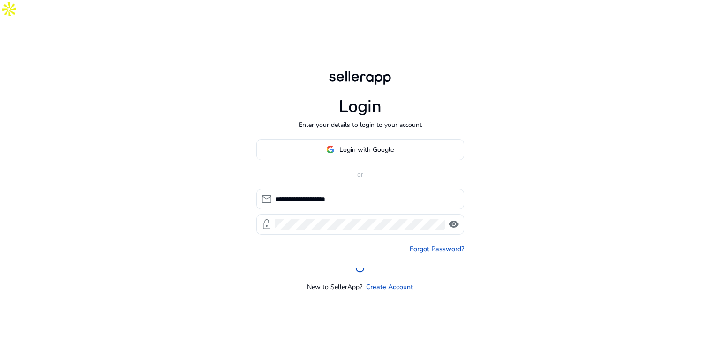  What do you see at coordinates (360, 106) in the screenshot?
I see `h1: Login` at bounding box center [360, 106].